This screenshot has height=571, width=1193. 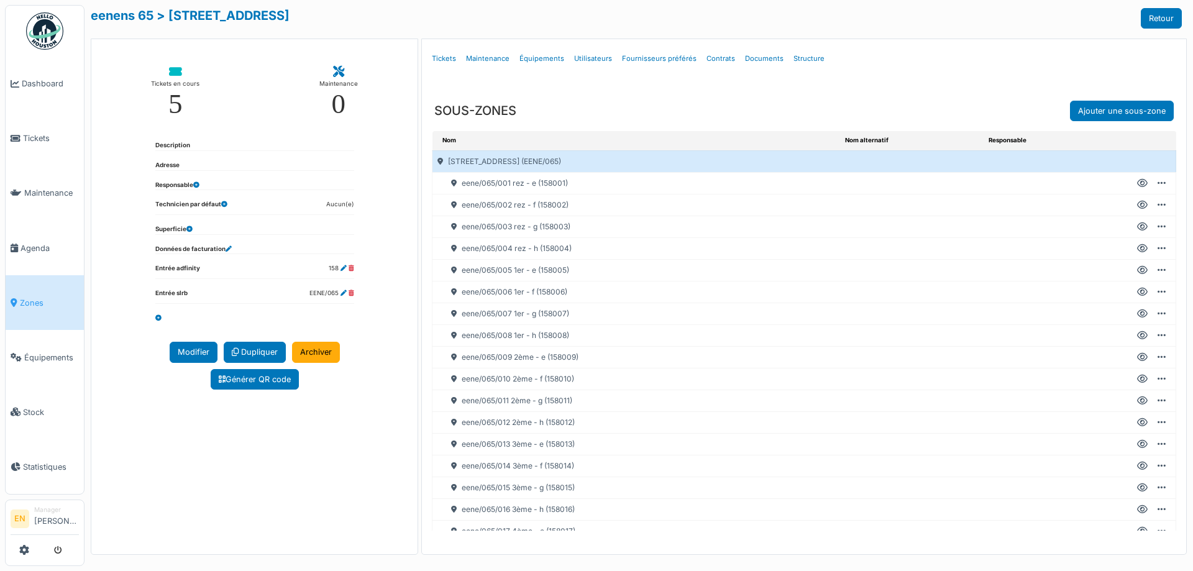 What do you see at coordinates (20, 519) in the screenshot?
I see `li: EN` at bounding box center [20, 519].